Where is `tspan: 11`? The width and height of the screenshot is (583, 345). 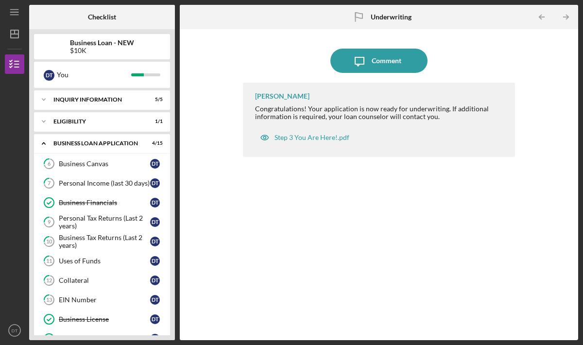 tspan: 11 is located at coordinates (49, 261).